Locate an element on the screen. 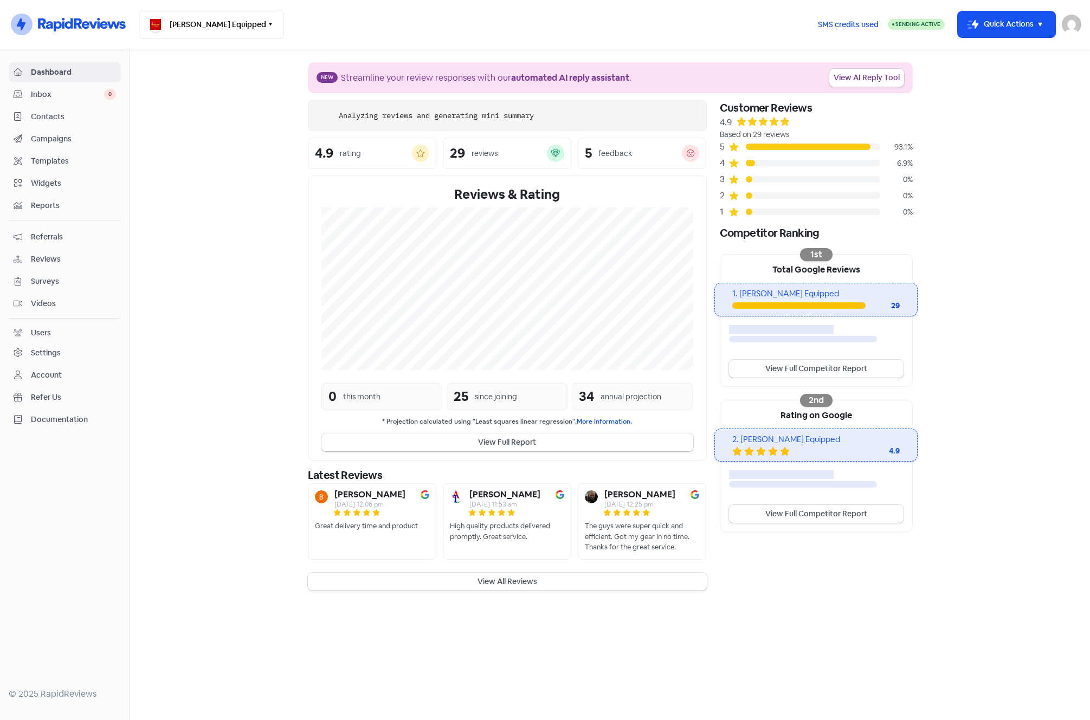  a: SMS credits used is located at coordinates (848, 23).